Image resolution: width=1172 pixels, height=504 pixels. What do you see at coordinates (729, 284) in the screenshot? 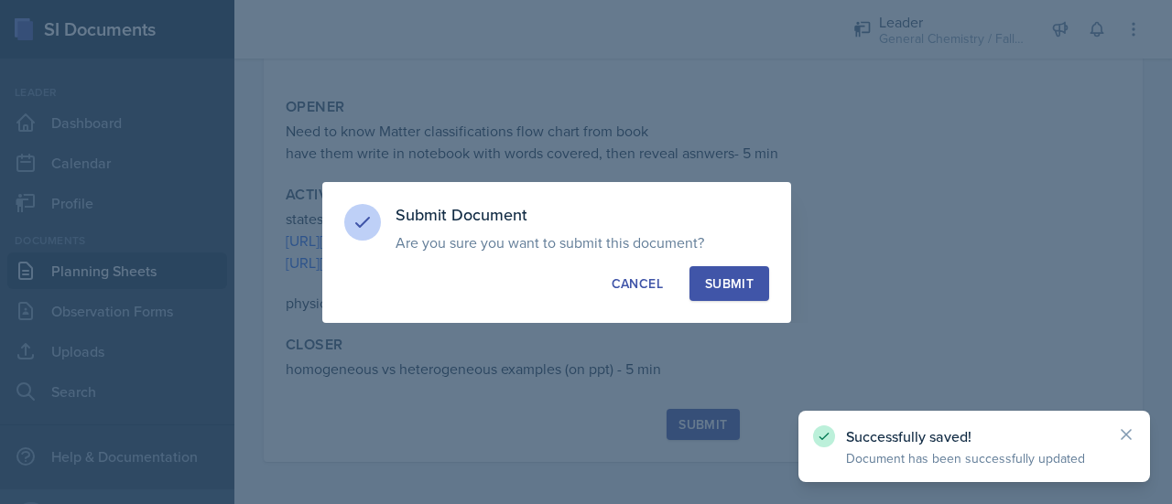
I see `div: Submit` at bounding box center [729, 284].